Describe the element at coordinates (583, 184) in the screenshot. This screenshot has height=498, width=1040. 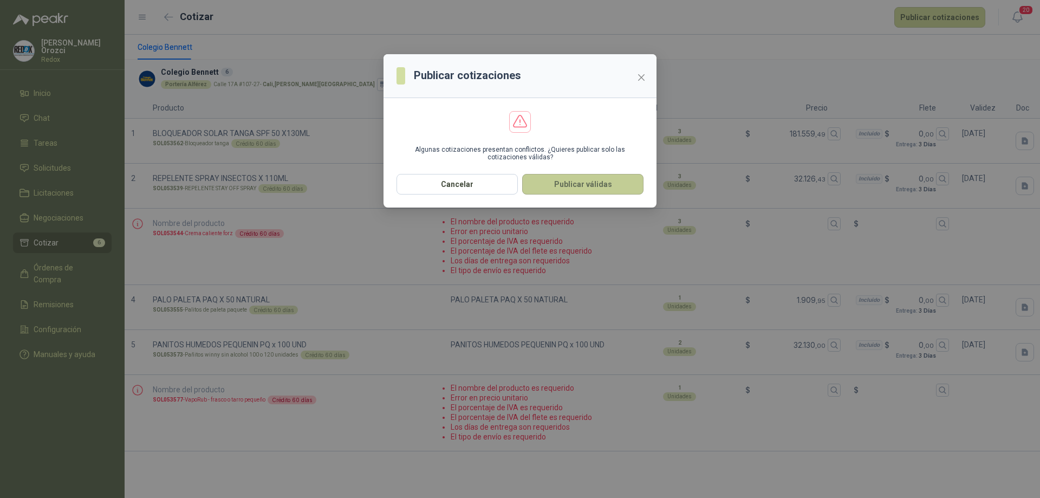
I see `button: Publicar válidas` at that location.